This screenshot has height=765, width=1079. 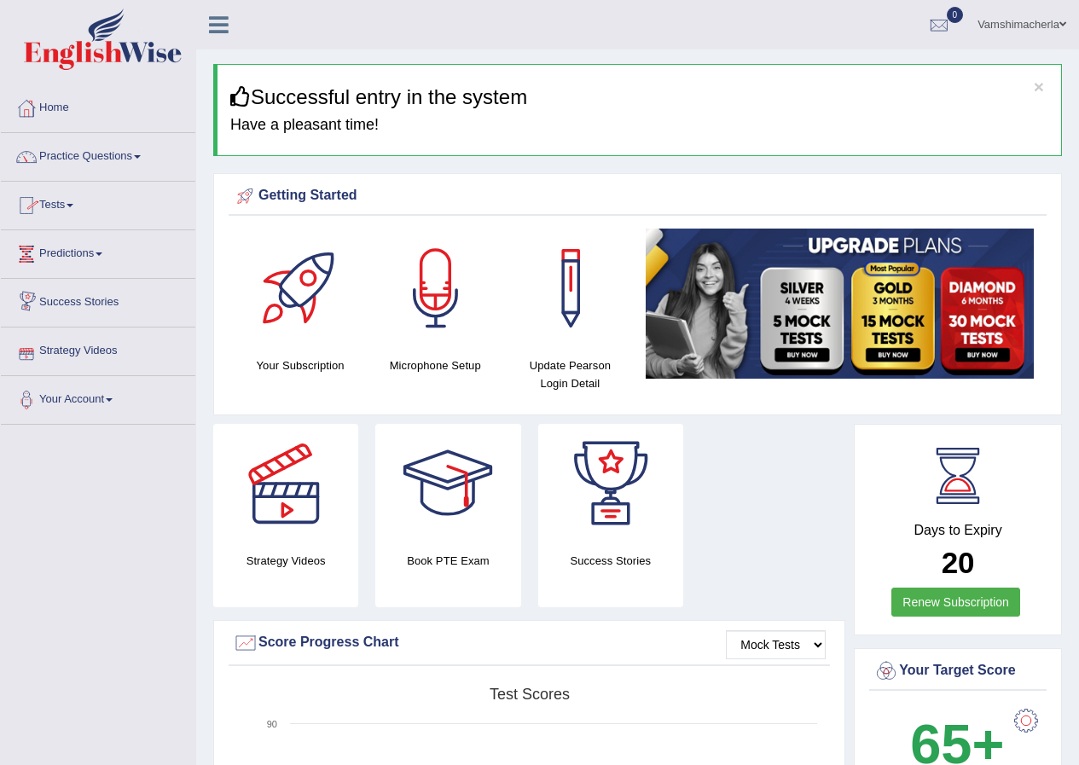 I want to click on a: Predictions, so click(x=98, y=252).